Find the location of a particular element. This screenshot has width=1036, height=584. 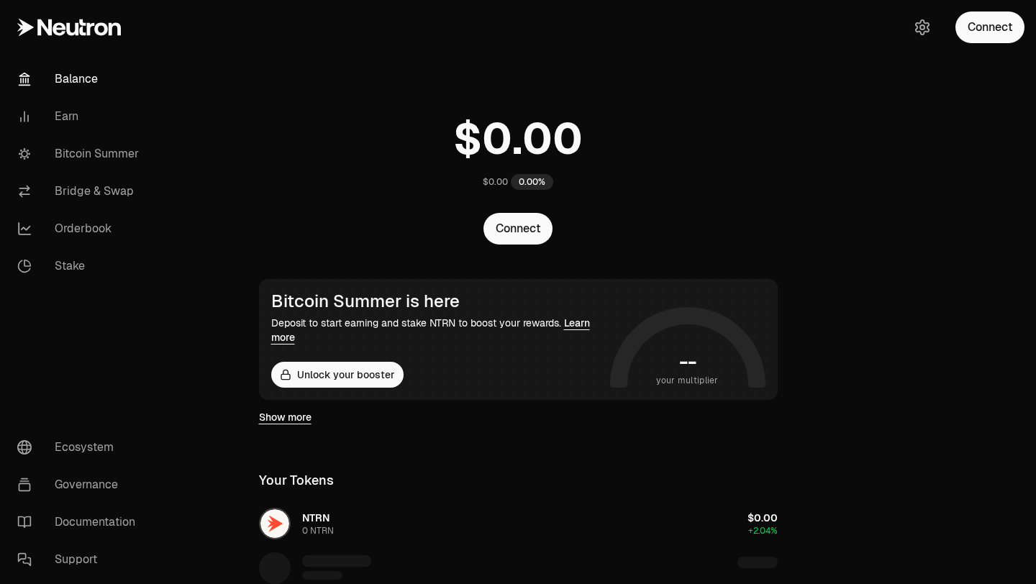

div: Deposit to start earning and stake NTRN to boost your rewards. is located at coordinates (438, 330).